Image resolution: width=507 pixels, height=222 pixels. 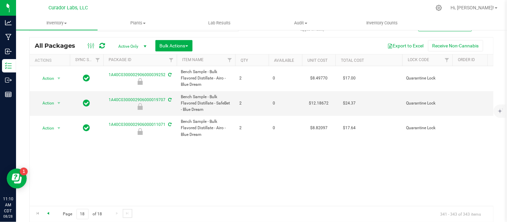 What do you see at coordinates (120, 60) in the screenshot?
I see `a: Package ID` at bounding box center [120, 60].